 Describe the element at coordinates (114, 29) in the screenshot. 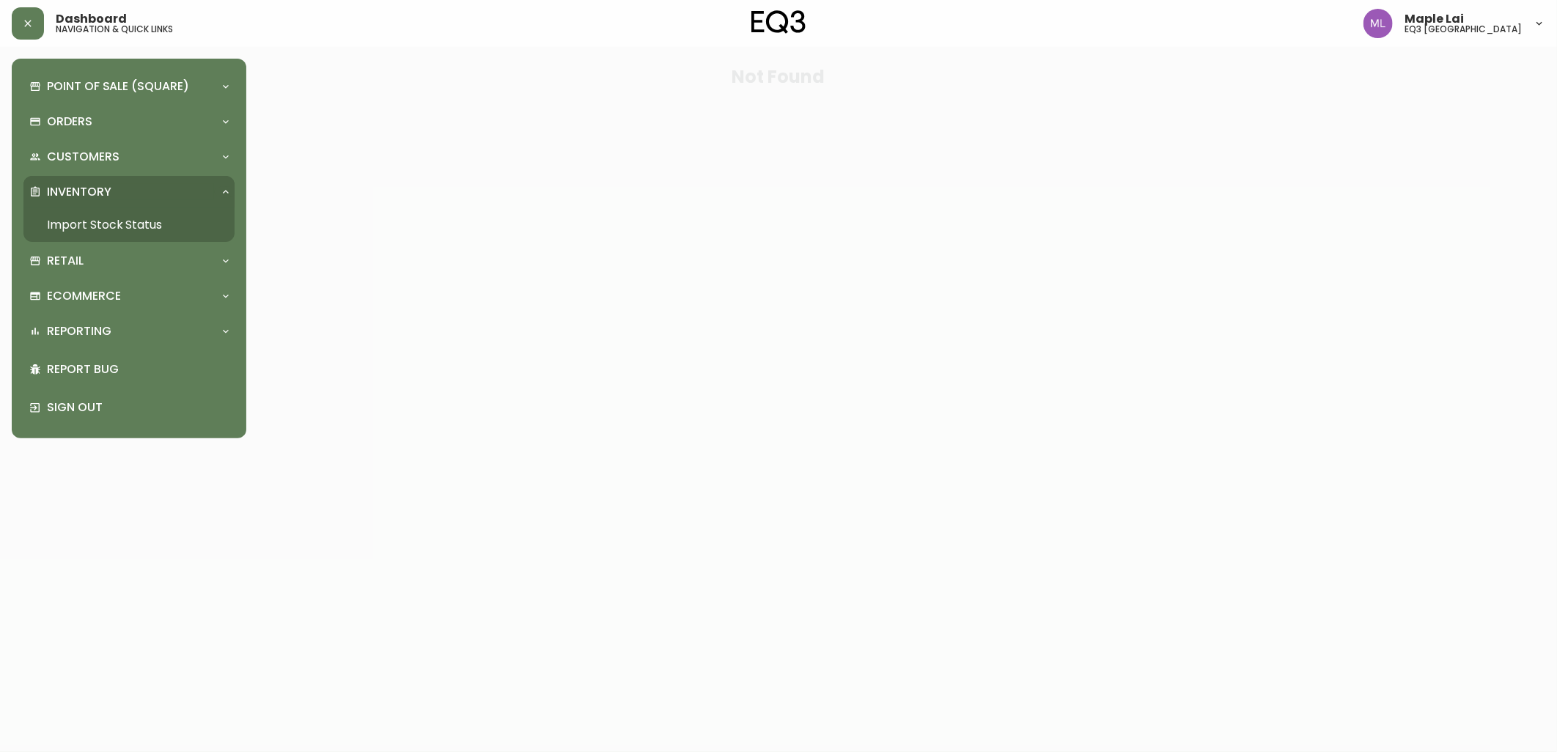

I see `h5: navigation & quick links` at that location.